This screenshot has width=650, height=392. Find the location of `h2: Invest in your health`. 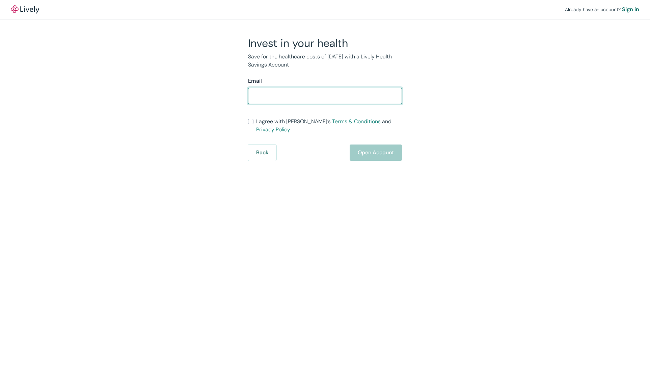

h2: Invest in your health is located at coordinates (325, 43).